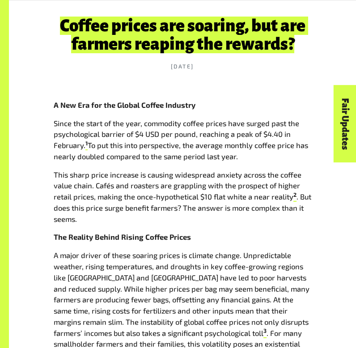 The width and height of the screenshot is (356, 348). I want to click on a: 2, so click(295, 197).